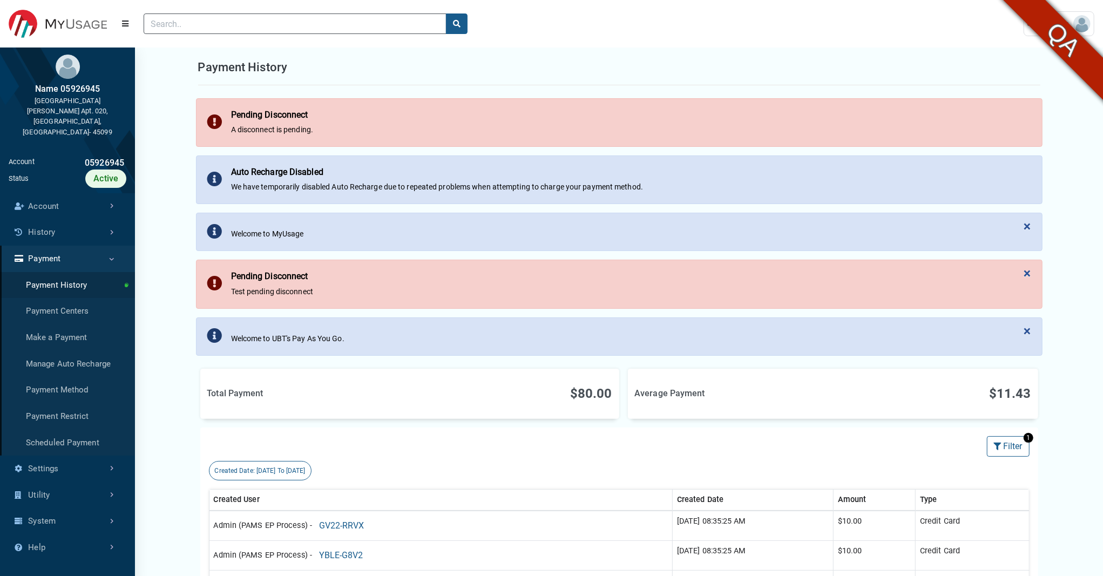  I want to click on img: ESITESTV3 Logo, so click(58, 24).